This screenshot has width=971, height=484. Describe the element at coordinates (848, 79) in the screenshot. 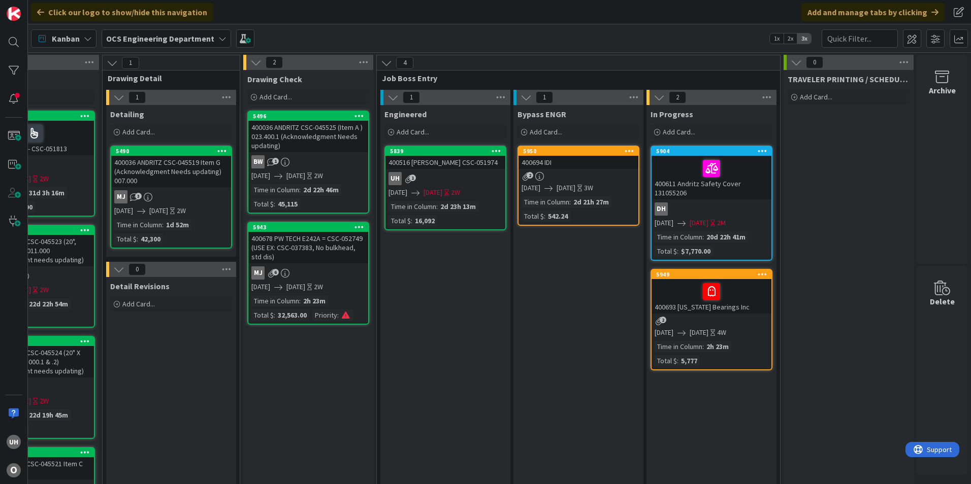

I see `span: TRAVELER PRINTING / SCHEDULING` at that location.